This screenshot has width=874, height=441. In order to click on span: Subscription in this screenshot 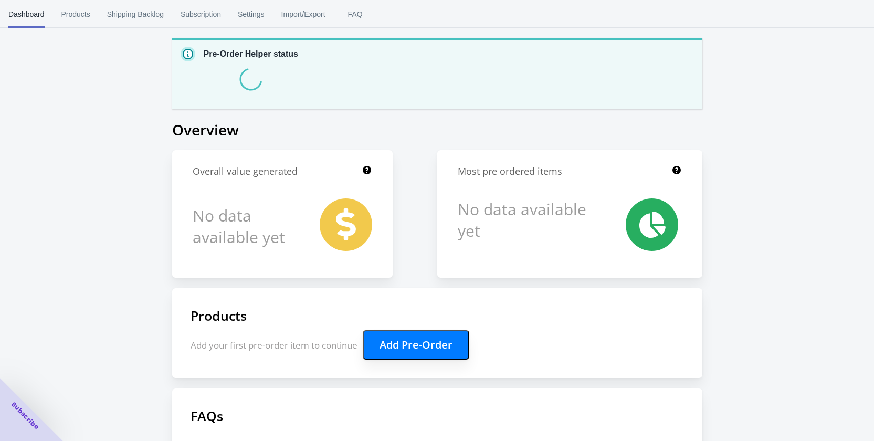, I will do `click(200, 14)`.